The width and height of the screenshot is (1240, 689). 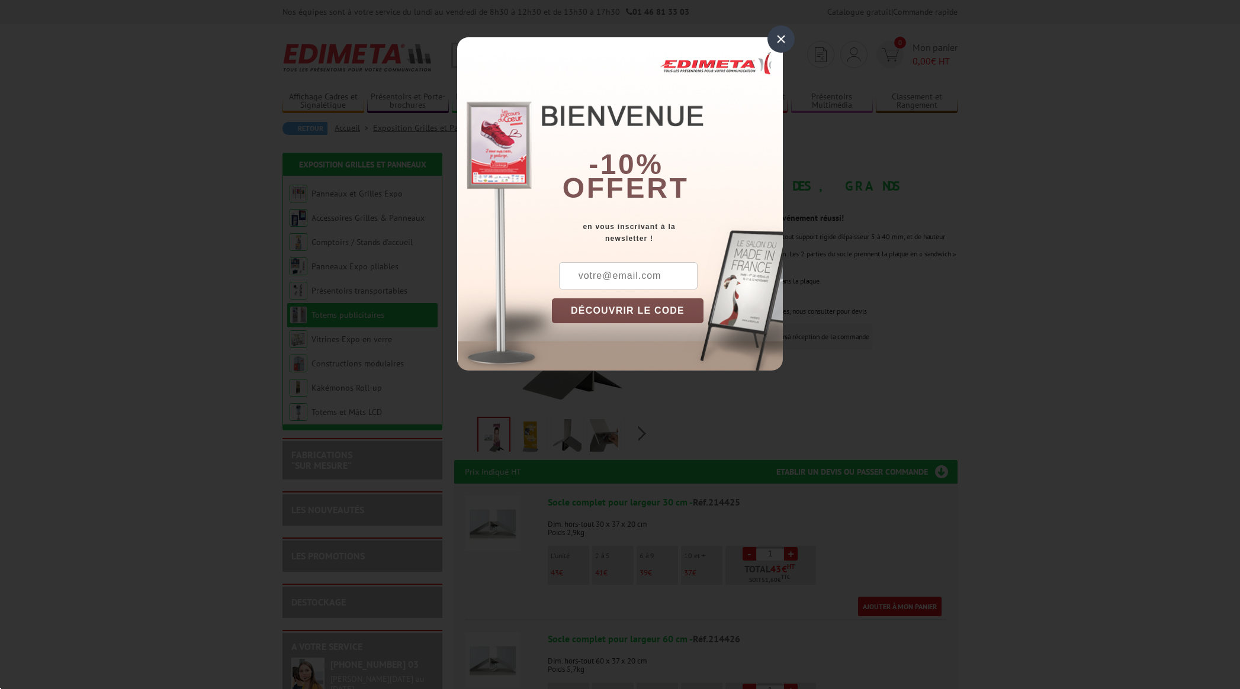 I want to click on button: DÉCOUVRIR LE CODE, so click(x=628, y=311).